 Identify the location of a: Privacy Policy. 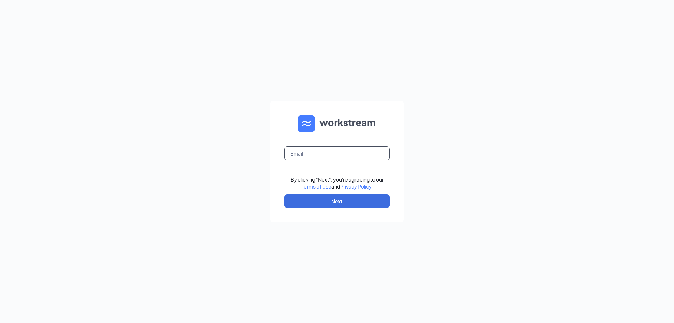
(355, 186).